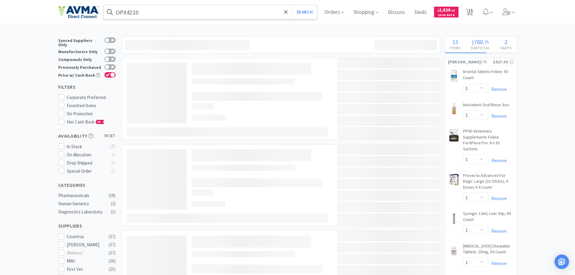  Describe the element at coordinates (396, 12) in the screenshot. I see `a: Discuss` at that location.